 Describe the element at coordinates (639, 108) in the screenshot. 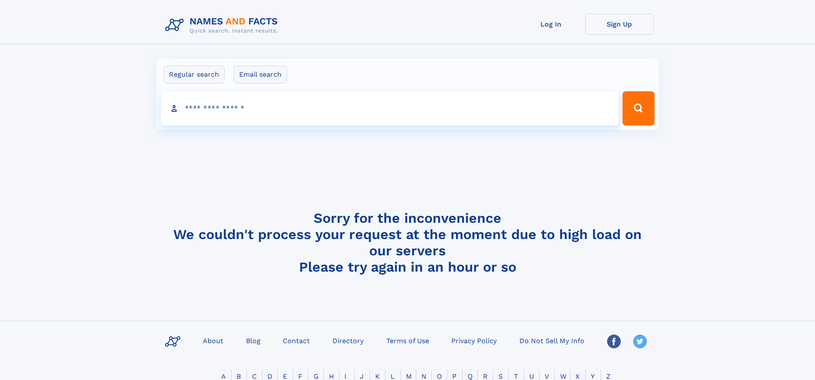

I see `button: Search Button` at that location.